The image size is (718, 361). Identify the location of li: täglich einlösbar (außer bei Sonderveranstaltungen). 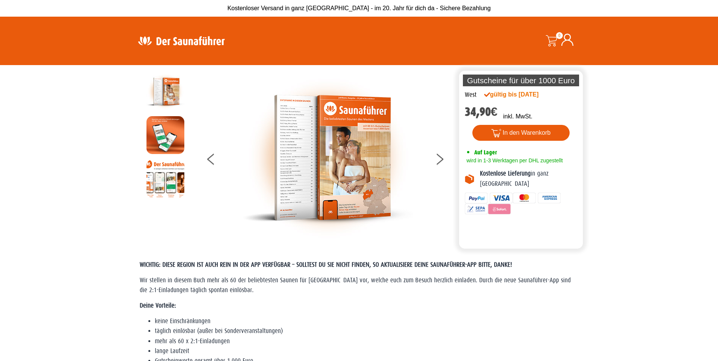
(367, 331).